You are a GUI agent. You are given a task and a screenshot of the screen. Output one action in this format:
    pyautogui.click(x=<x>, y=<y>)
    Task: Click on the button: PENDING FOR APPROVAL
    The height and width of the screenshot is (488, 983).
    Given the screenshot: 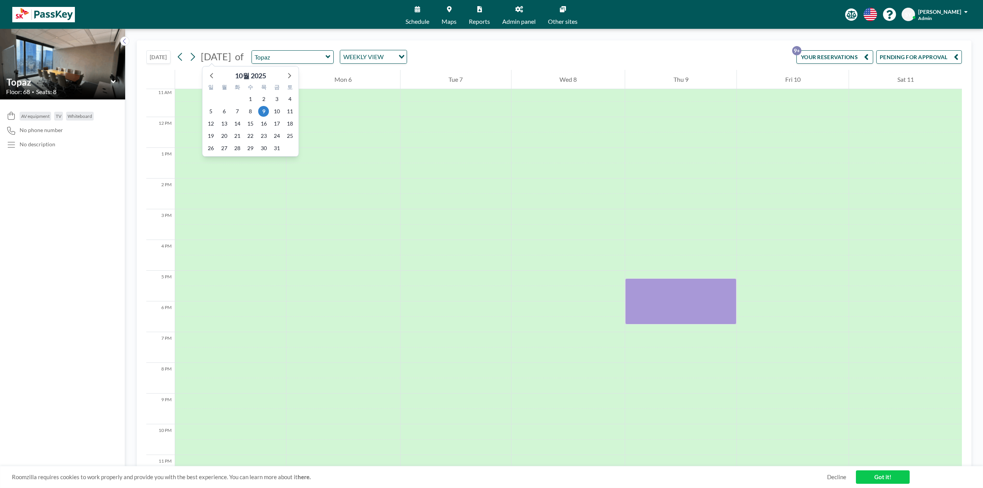 What is the action you would take?
    pyautogui.click(x=919, y=57)
    